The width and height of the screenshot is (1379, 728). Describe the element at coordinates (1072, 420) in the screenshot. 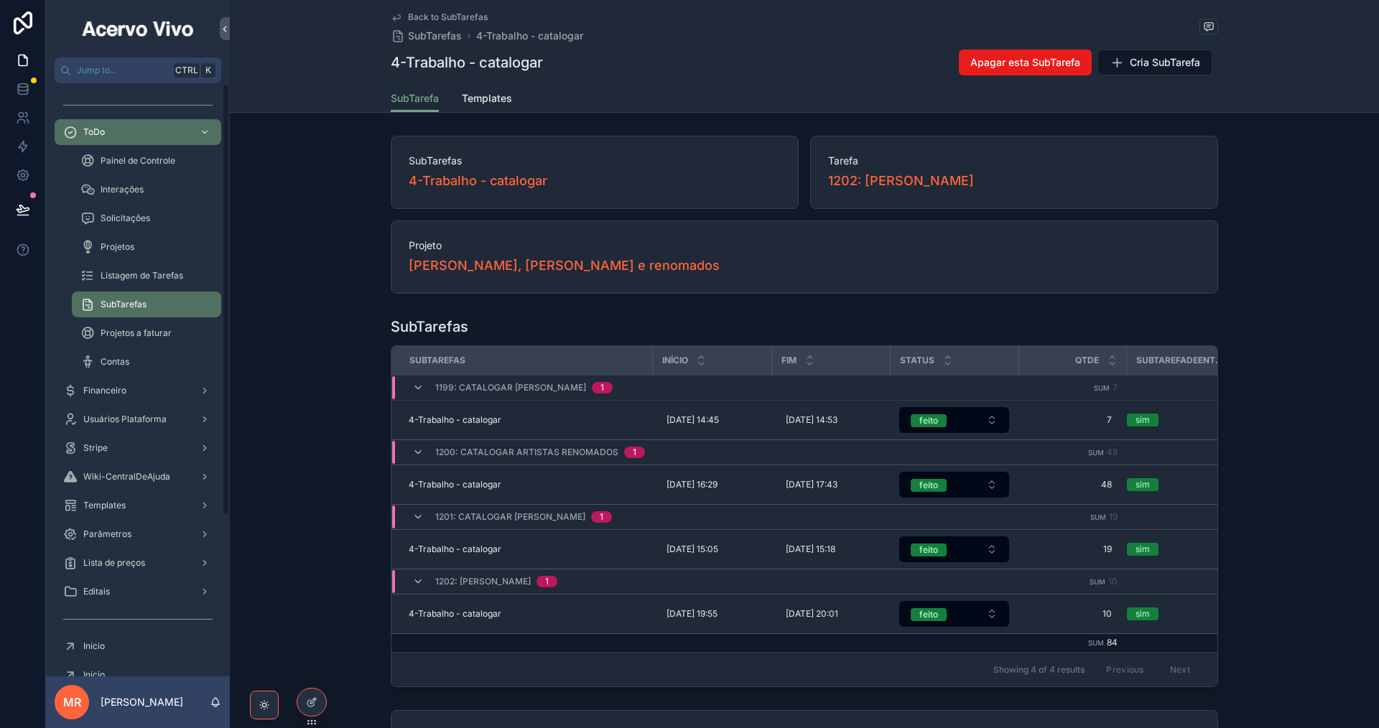

I see `span: 7` at that location.